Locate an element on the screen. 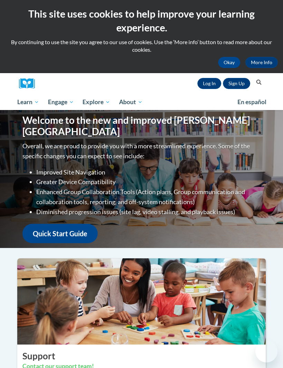  a: Quick Start Guide is located at coordinates (60, 234).